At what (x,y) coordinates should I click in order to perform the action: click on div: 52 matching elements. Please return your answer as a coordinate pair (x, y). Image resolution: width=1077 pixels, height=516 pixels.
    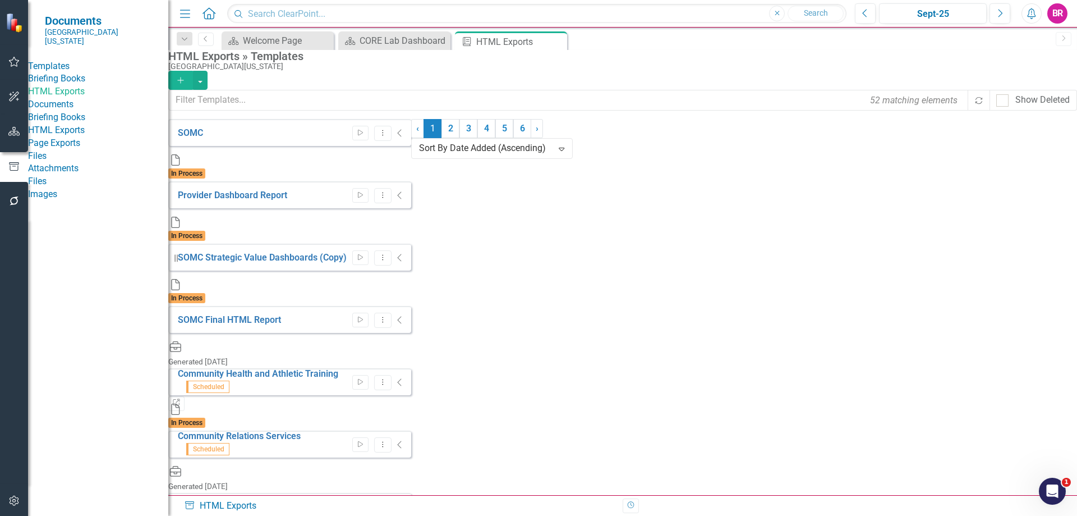
    Looking at the image, I should click on (914, 100).